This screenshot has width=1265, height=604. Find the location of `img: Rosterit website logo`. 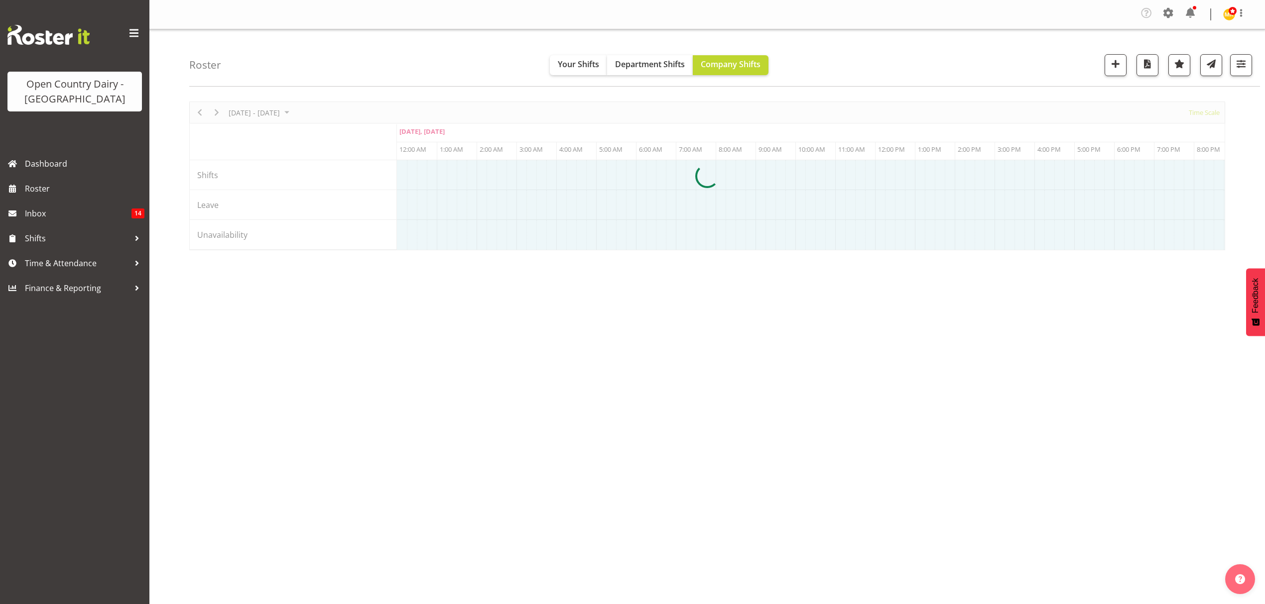

img: Rosterit website logo is located at coordinates (48, 35).